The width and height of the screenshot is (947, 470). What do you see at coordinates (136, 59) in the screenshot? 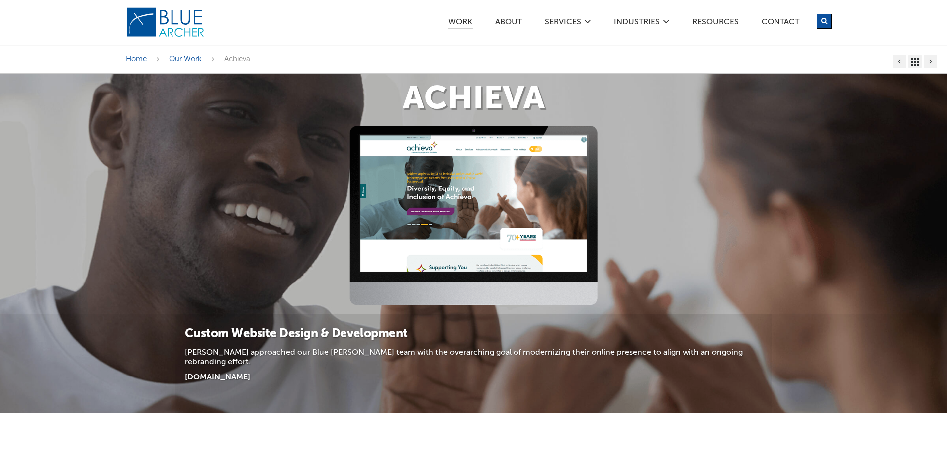
I see `span: Home` at bounding box center [136, 59].